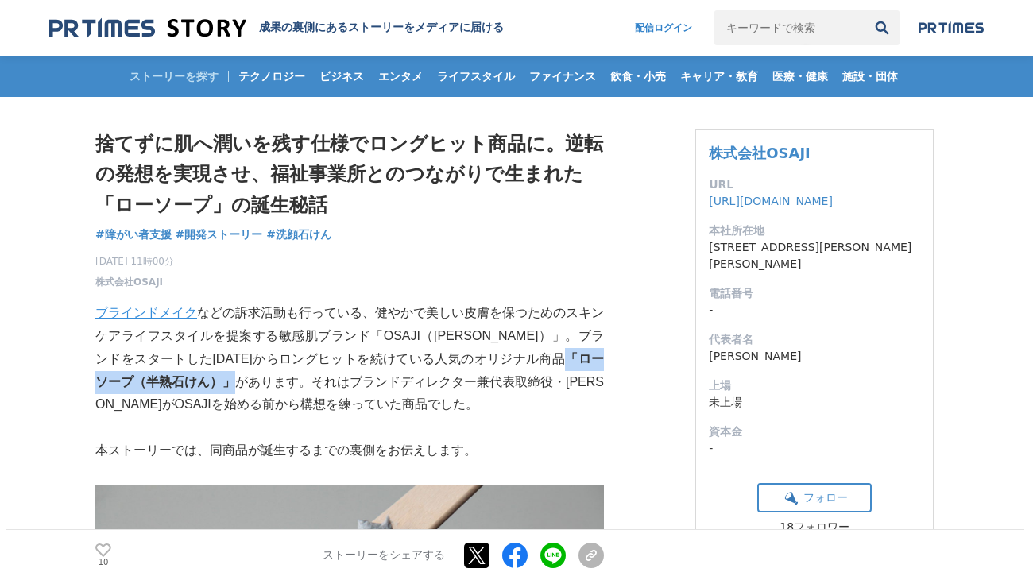  I want to click on span: 施設・団体, so click(870, 76).